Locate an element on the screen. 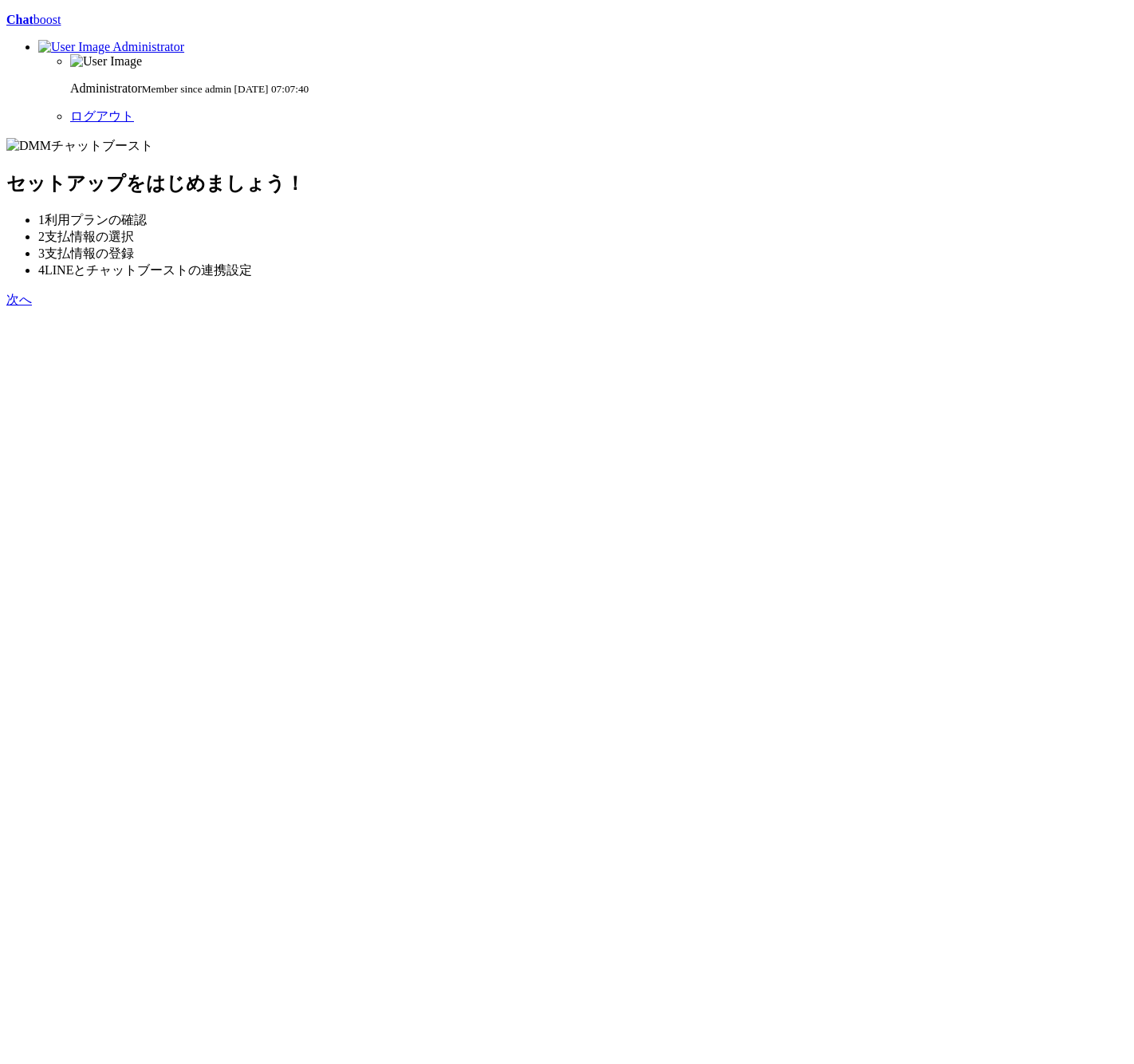 The height and width of the screenshot is (1064, 1134). p: Administrator is located at coordinates (599, 89).